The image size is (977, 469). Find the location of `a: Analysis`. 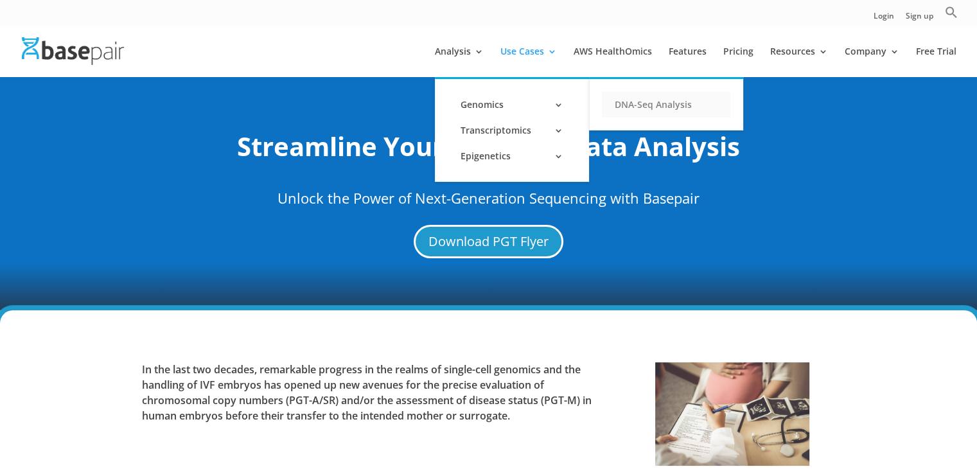

a: Analysis is located at coordinates (459, 62).